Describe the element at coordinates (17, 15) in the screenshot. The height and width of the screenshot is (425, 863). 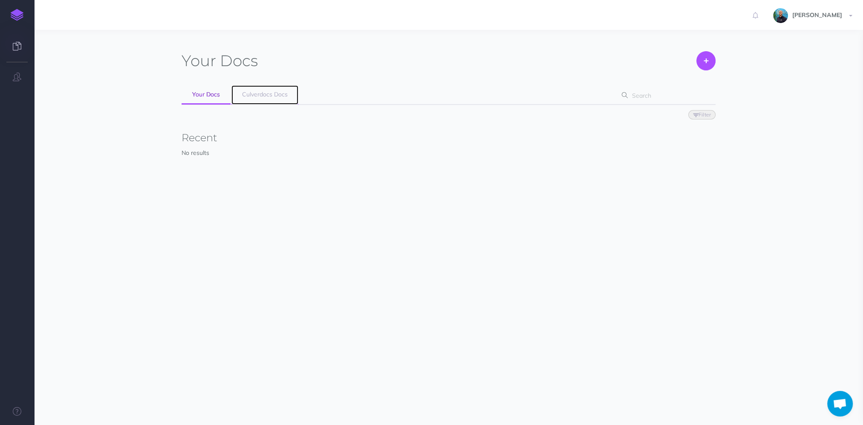
I see `img: logo-mark.svg` at that location.